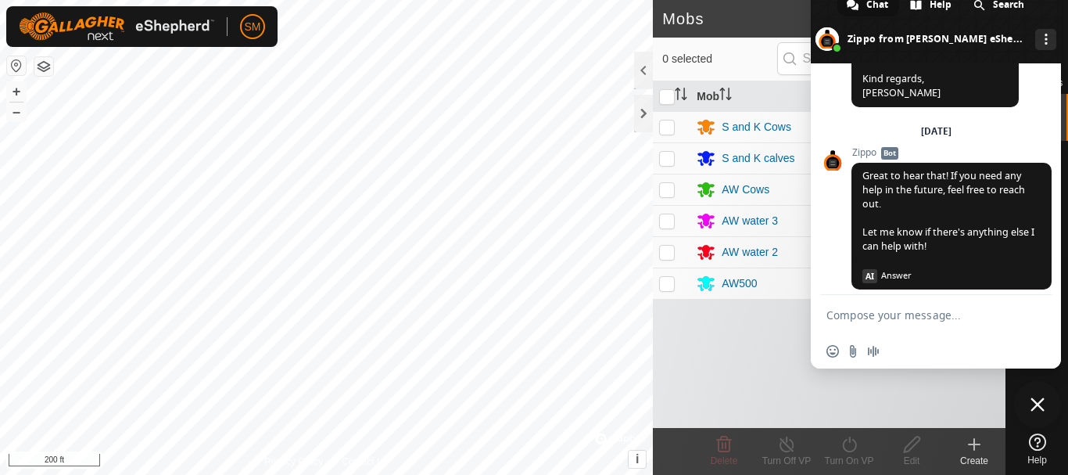 The width and height of the screenshot is (1068, 475). What do you see at coordinates (1037, 364) in the screenshot?
I see `span: Infra` at bounding box center [1037, 364].